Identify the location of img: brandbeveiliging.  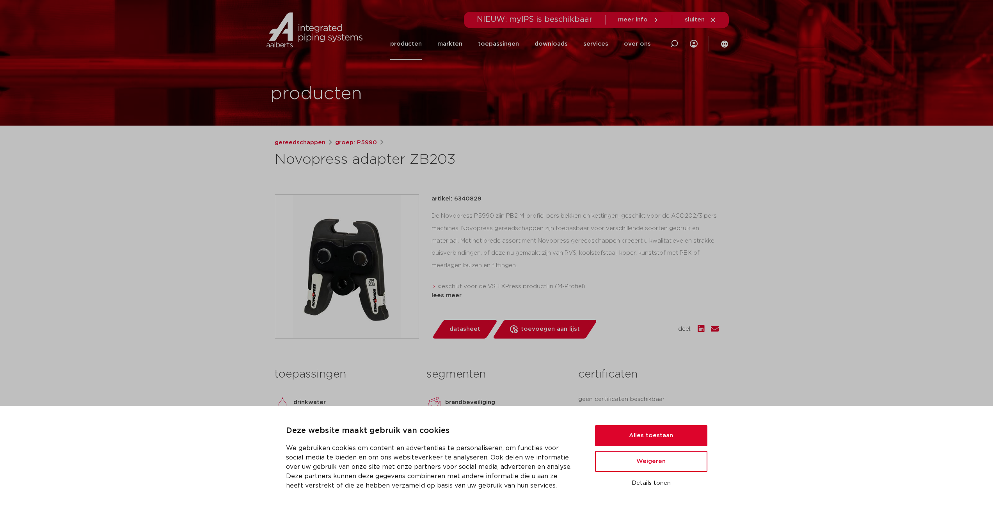
(434, 403).